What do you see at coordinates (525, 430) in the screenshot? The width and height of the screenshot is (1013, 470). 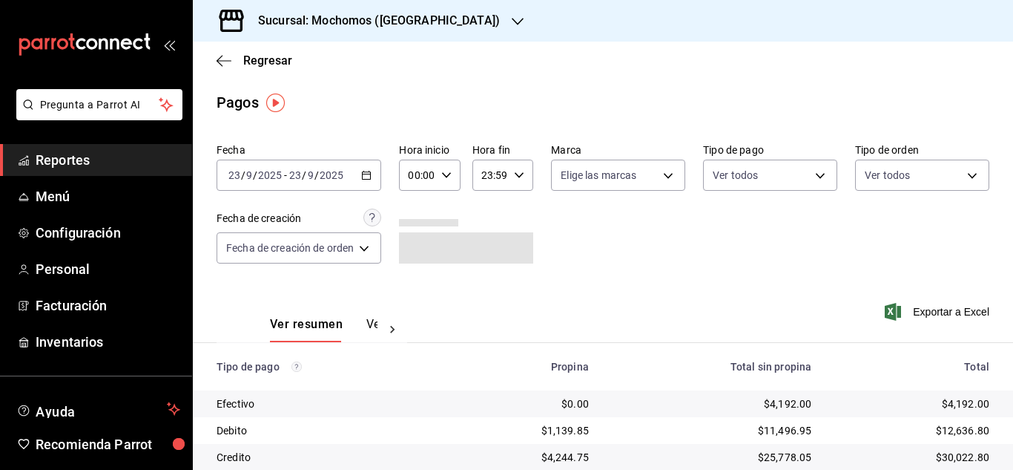 I see `div: $1,139.85` at bounding box center [525, 430].